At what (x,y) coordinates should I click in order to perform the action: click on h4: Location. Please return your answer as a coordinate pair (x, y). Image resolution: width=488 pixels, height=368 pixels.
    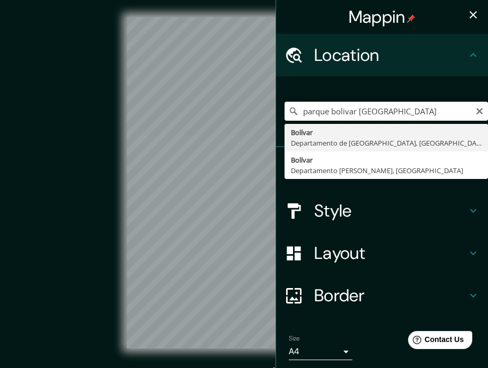
    Looking at the image, I should click on (390, 55).